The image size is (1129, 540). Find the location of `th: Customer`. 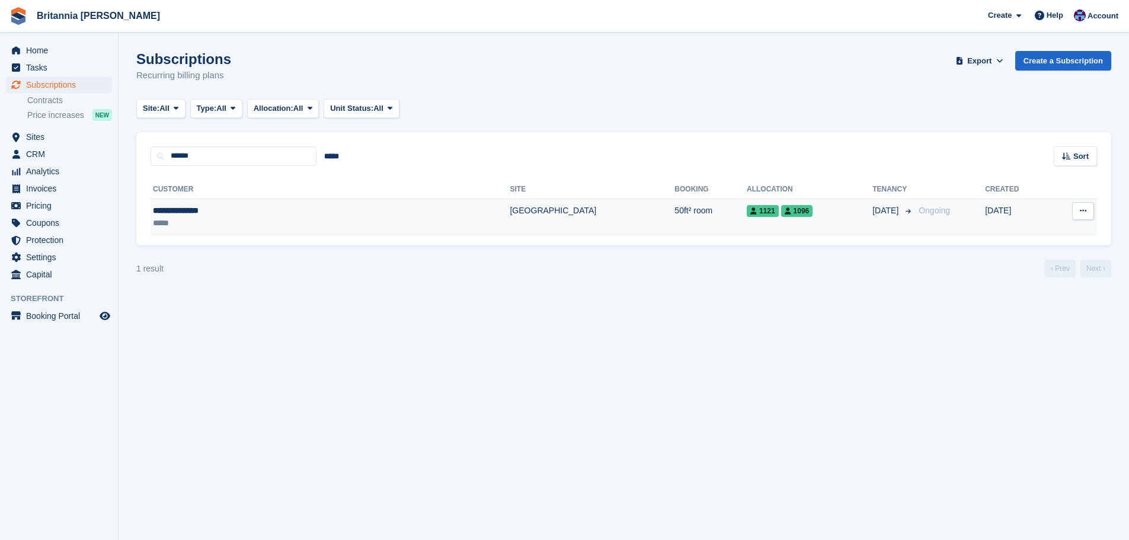

th: Customer is located at coordinates (330, 190).